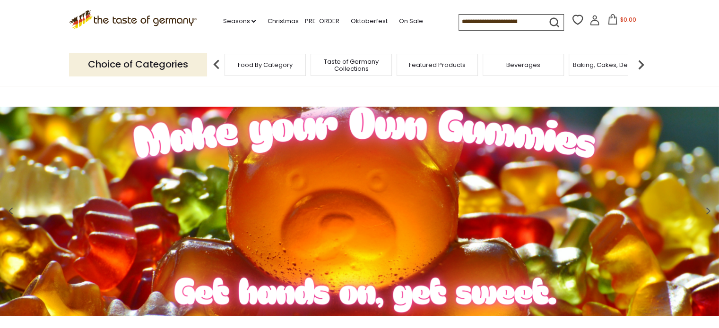 The height and width of the screenshot is (328, 719). I want to click on span: Food By Category, so click(265, 65).